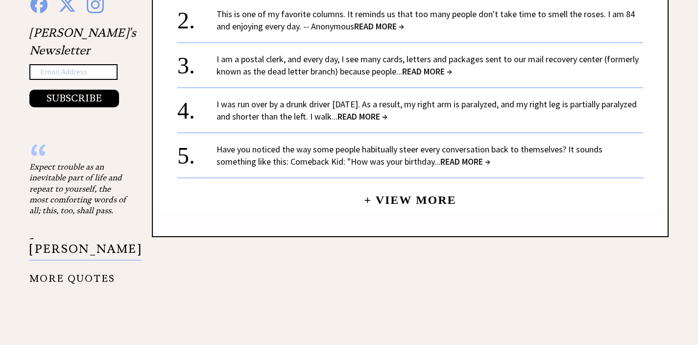  I want to click on a: Have you noticed the way some people habitually steer every conversation back to themselves? It s..., so click(410, 155).